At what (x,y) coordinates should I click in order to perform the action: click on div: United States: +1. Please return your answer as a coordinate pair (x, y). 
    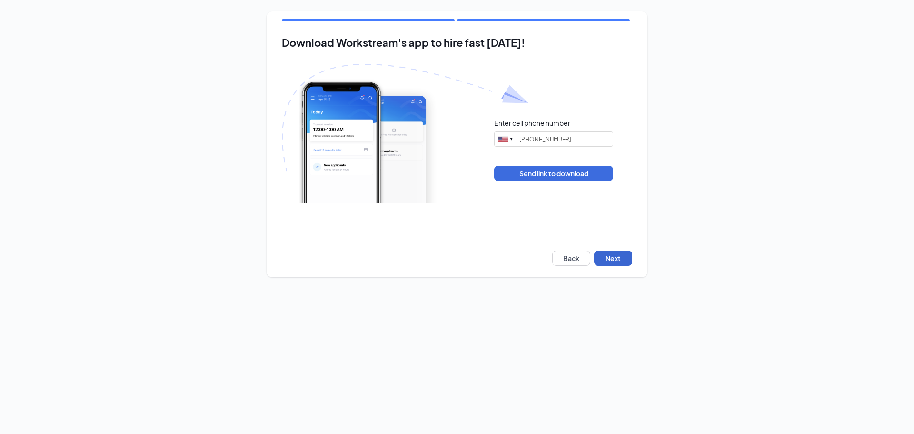
    Looking at the image, I should click on (506, 139).